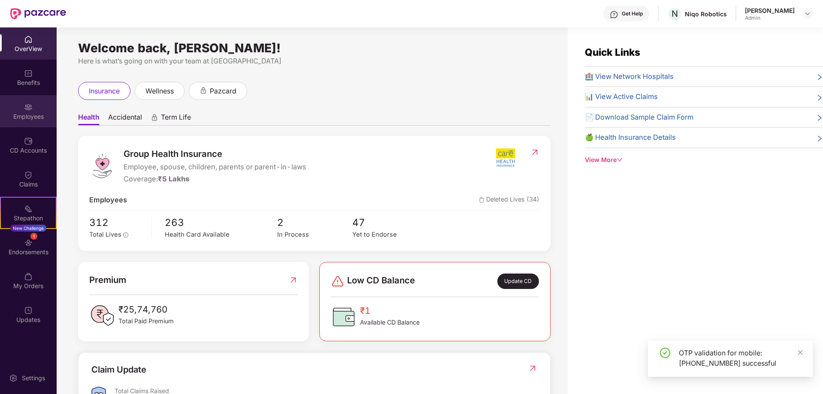  What do you see at coordinates (665, 353) in the screenshot?
I see `span: check-circle` at bounding box center [665, 353].